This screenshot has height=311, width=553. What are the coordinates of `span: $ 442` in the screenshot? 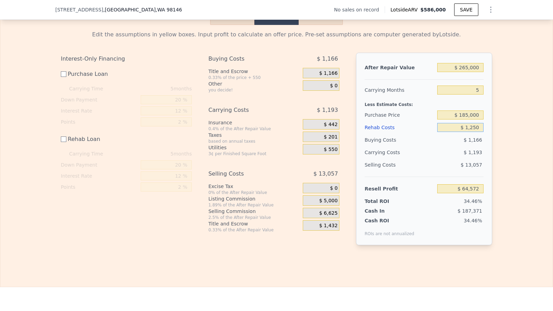 It's located at (331, 125).